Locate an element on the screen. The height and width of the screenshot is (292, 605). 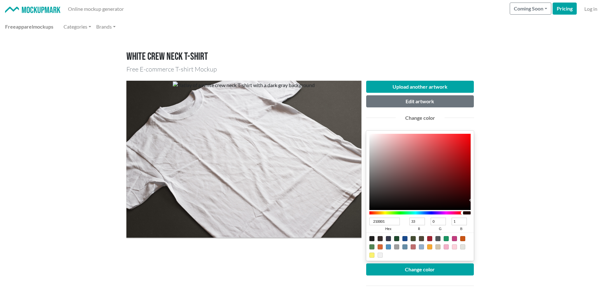
div: #1F4A2E is located at coordinates (397, 239).